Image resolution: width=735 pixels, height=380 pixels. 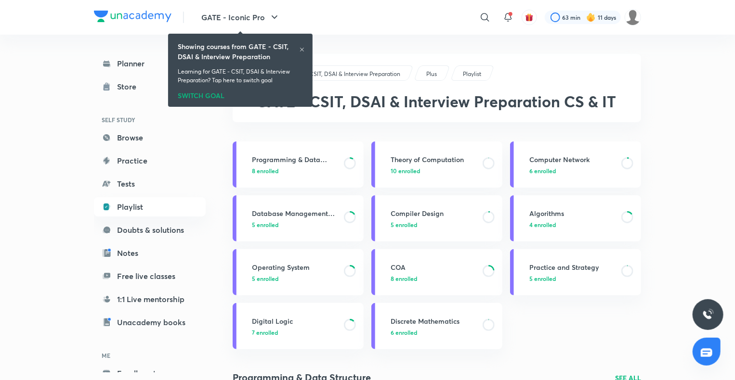 I want to click on a: Theory of Computation10 enrolled, so click(x=437, y=165).